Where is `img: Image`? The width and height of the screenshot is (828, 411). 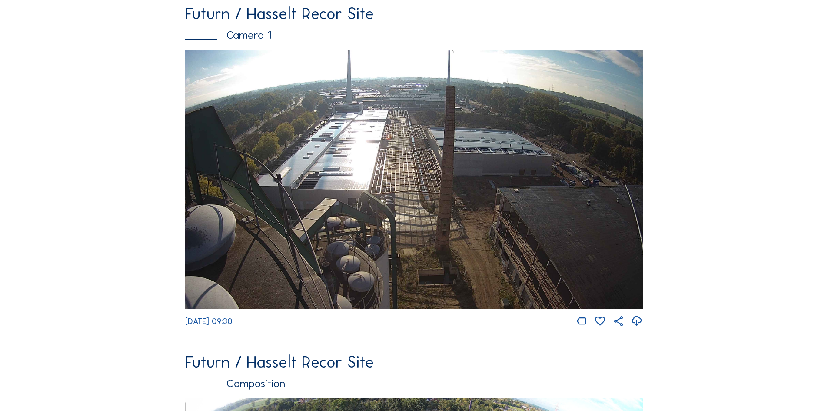 img: Image is located at coordinates (414, 179).